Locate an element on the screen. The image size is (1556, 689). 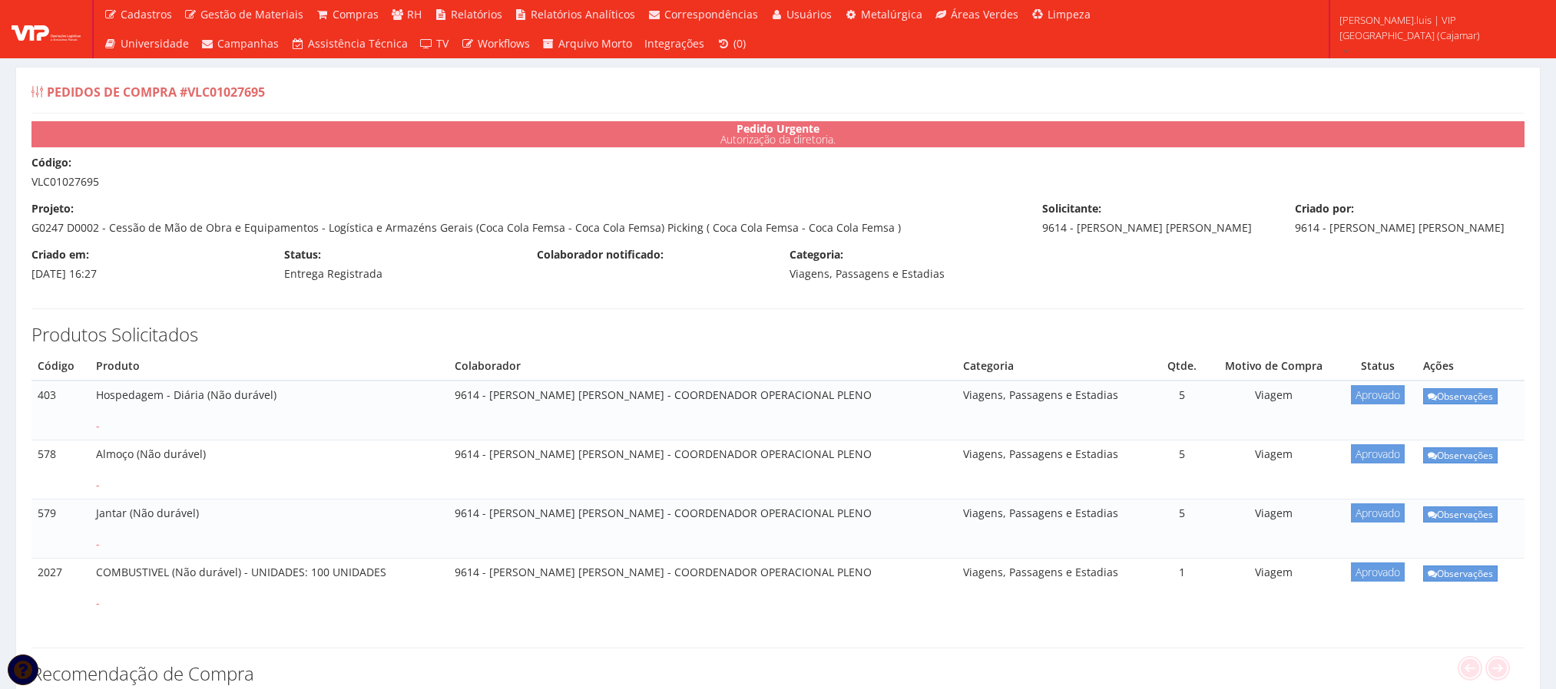
label: Colaborador notificado: is located at coordinates (600, 255).